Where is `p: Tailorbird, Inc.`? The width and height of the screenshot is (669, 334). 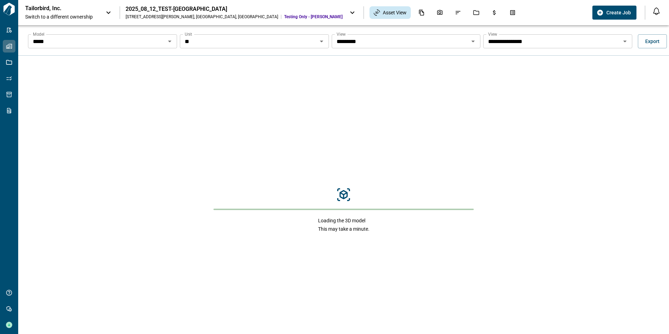 p: Tailorbird, Inc. is located at coordinates (57, 8).